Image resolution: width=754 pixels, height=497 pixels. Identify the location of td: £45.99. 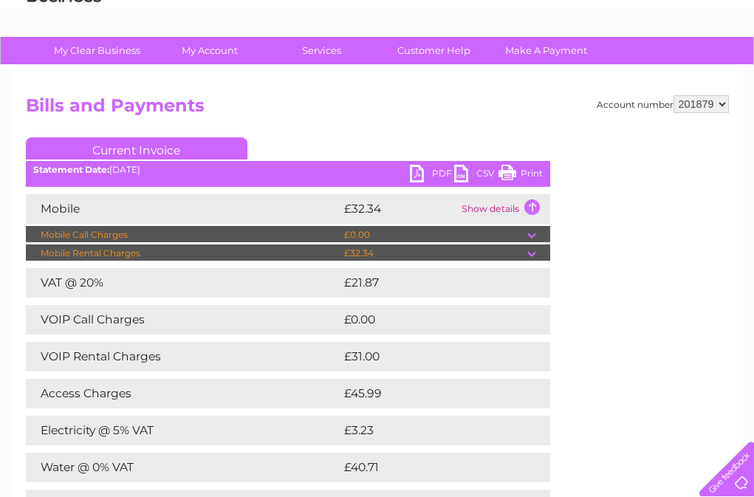
(430, 394).